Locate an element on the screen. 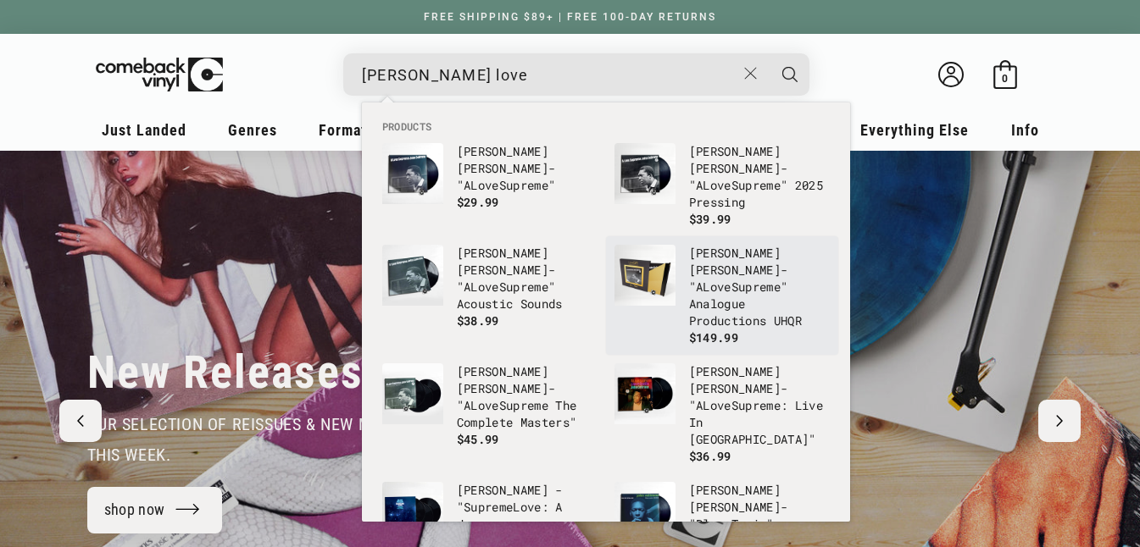 The height and width of the screenshot is (547, 1140). li: products: John Coltrane - "A Love Supreme" Analogue Productions UHQR is located at coordinates (722, 296).